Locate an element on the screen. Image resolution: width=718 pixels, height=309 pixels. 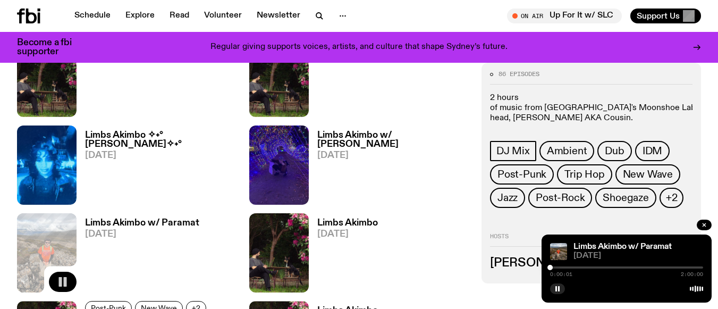
a: DJ Mix is located at coordinates (513, 151).